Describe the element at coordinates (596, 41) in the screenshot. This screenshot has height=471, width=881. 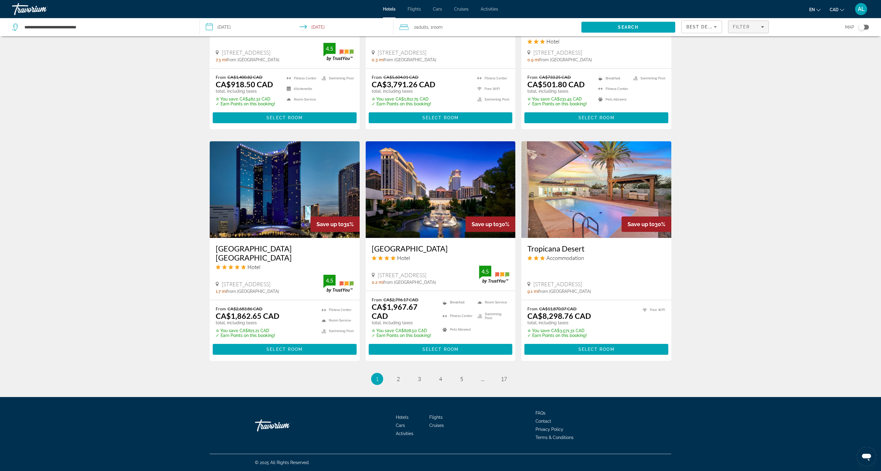
I see `div: 3 star Hotel` at that location.